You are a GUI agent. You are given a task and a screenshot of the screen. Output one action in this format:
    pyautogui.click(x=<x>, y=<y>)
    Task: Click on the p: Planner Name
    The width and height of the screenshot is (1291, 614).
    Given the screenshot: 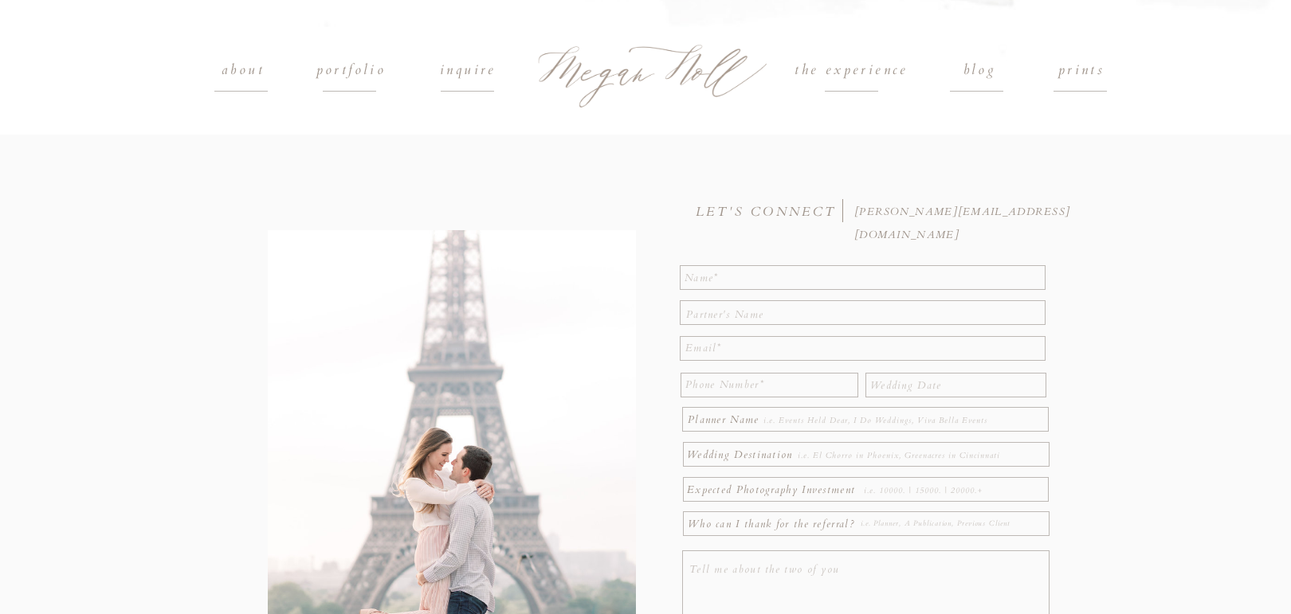 What is the action you would take?
    pyautogui.click(x=725, y=420)
    